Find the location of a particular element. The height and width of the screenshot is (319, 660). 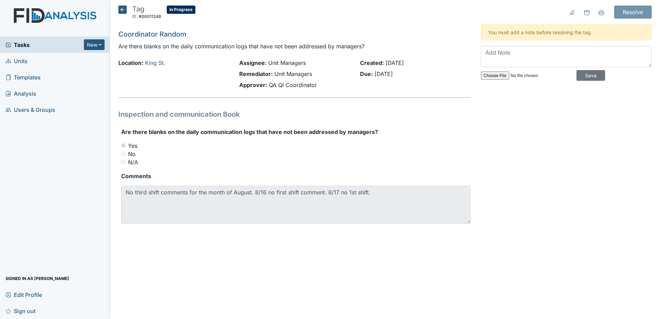

p: Are there blanks on the daily communication logs that have not been addressed by managers? is located at coordinates (294, 46).